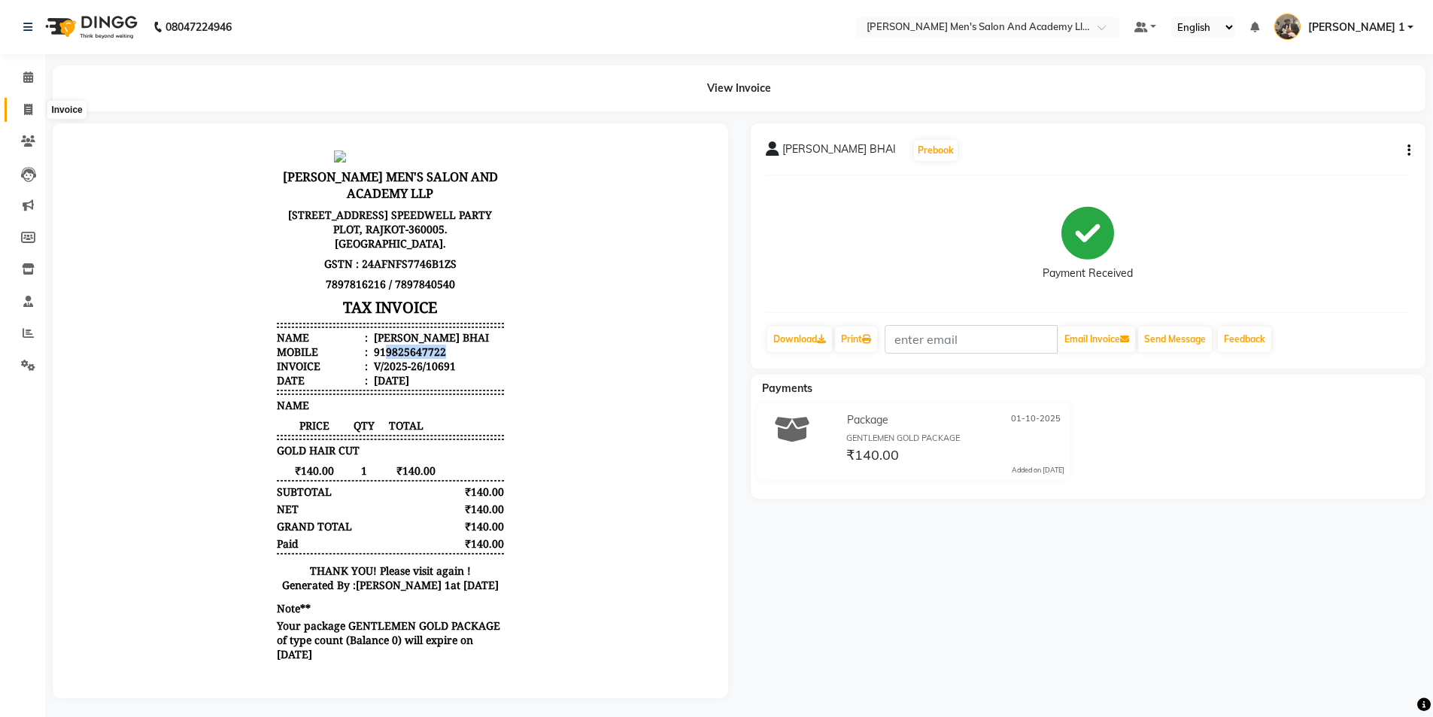  Describe the element at coordinates (220, 370) in the screenshot. I see `div: NET` at that location.